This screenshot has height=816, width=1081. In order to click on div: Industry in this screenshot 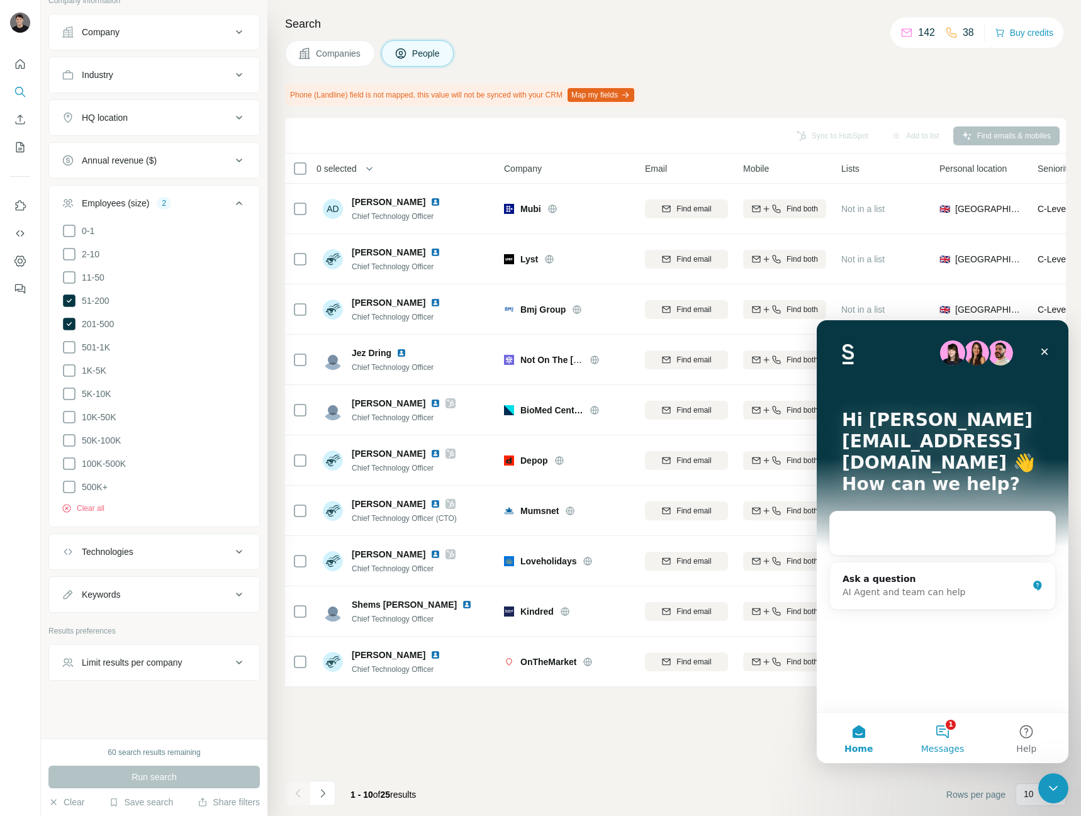, I will do `click(98, 75)`.